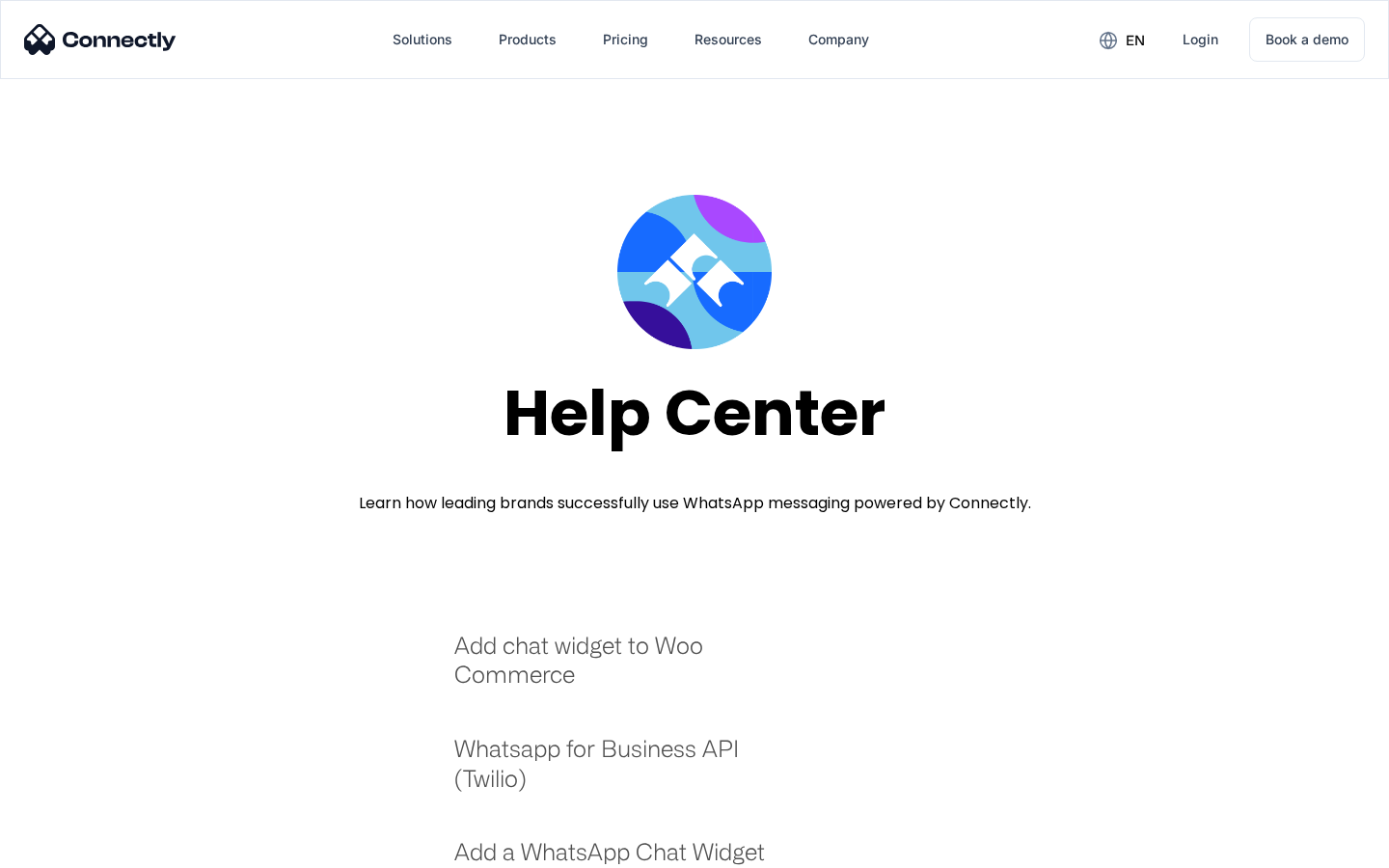 This screenshot has width=1389, height=868. What do you see at coordinates (1200, 39) in the screenshot?
I see `div: Login` at bounding box center [1200, 39].